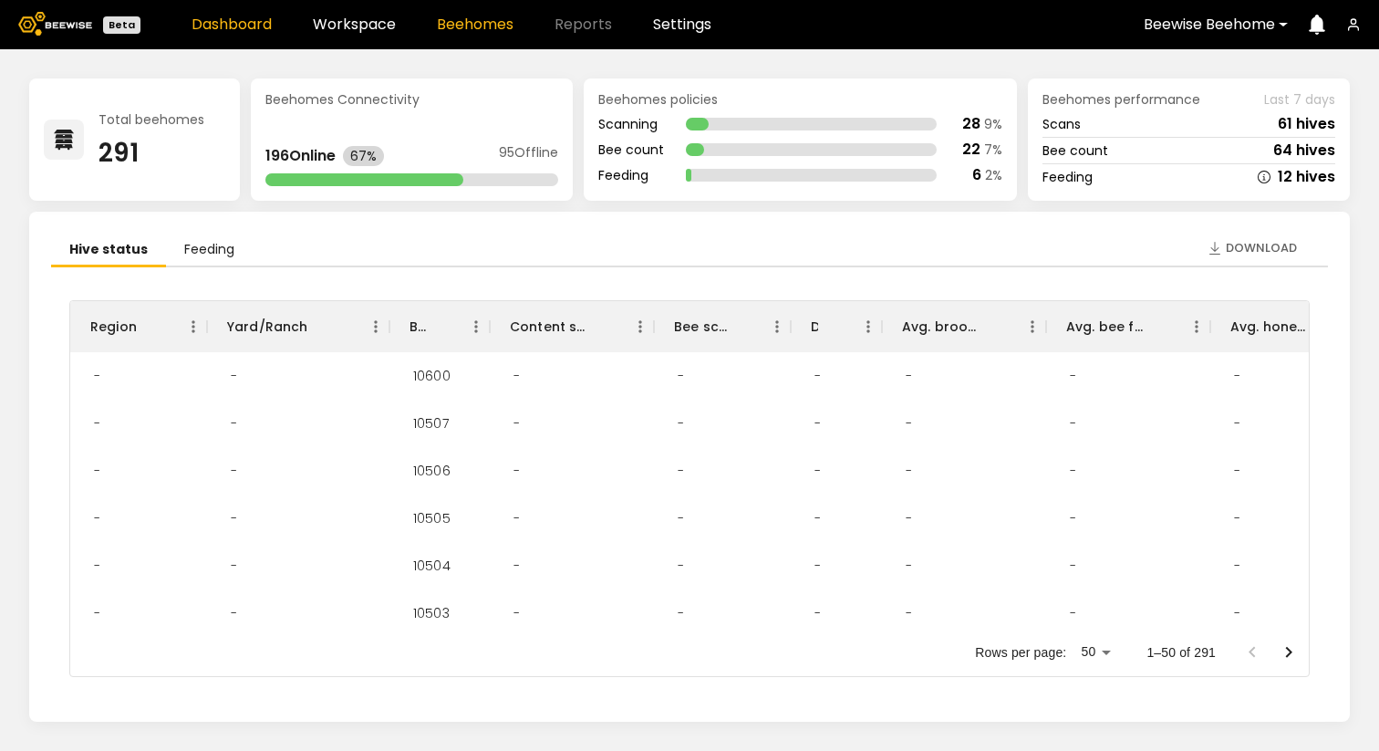  I want to click on a: Settings, so click(682, 25).